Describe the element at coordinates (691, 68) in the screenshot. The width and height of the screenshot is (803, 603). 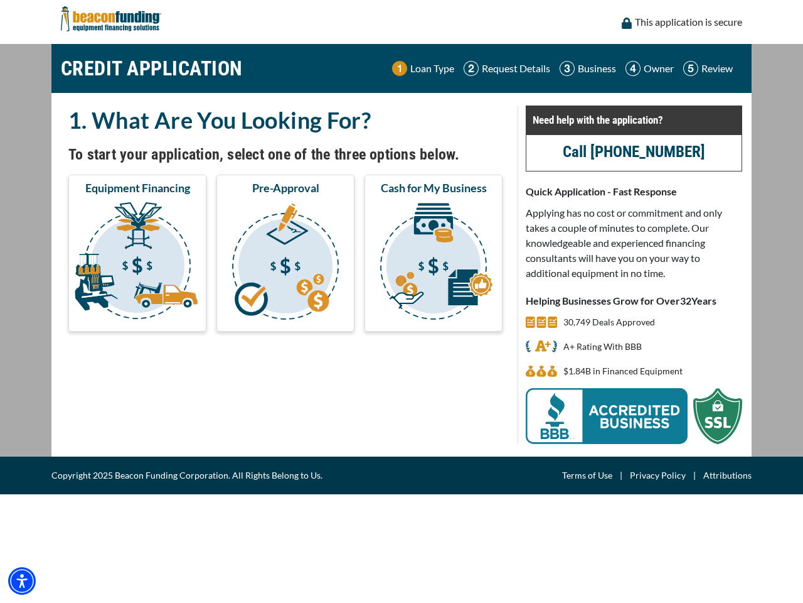
I see `img: Step 5` at that location.